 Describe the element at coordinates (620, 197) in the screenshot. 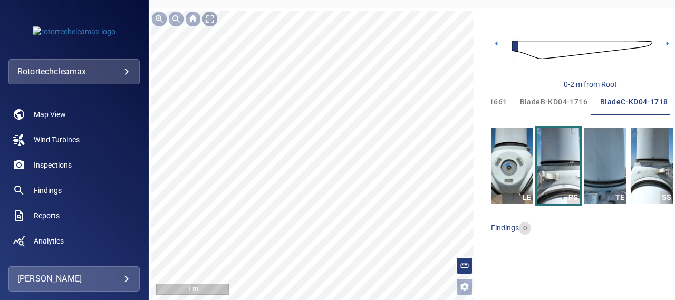

I see `div: TE` at that location.